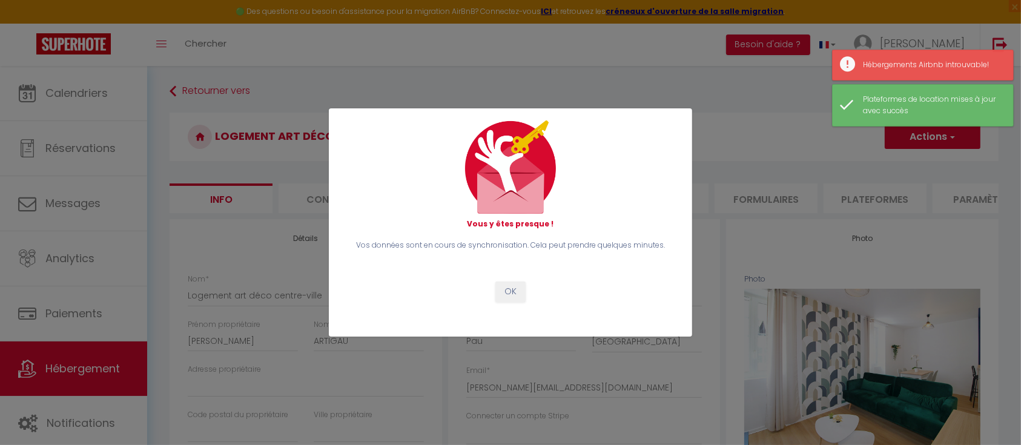 The image size is (1021, 445). Describe the element at coordinates (511, 167) in the screenshot. I see `img: mail` at that location.